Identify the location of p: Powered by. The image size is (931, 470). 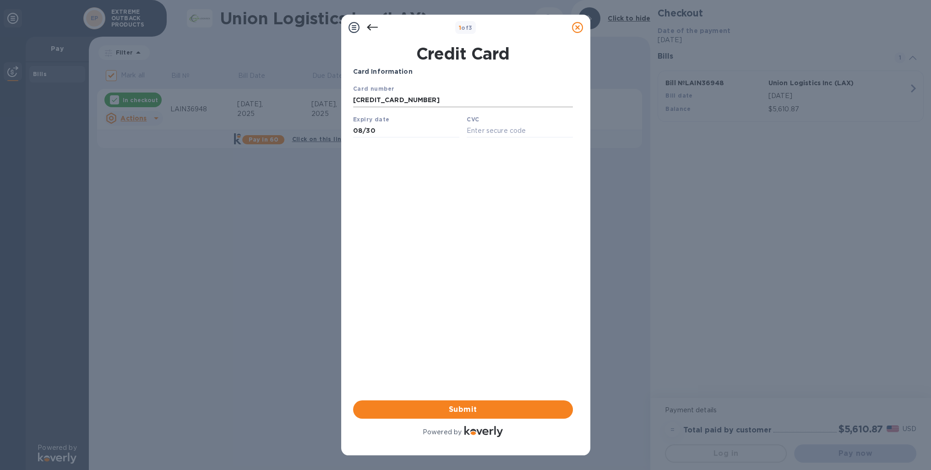
(442, 432).